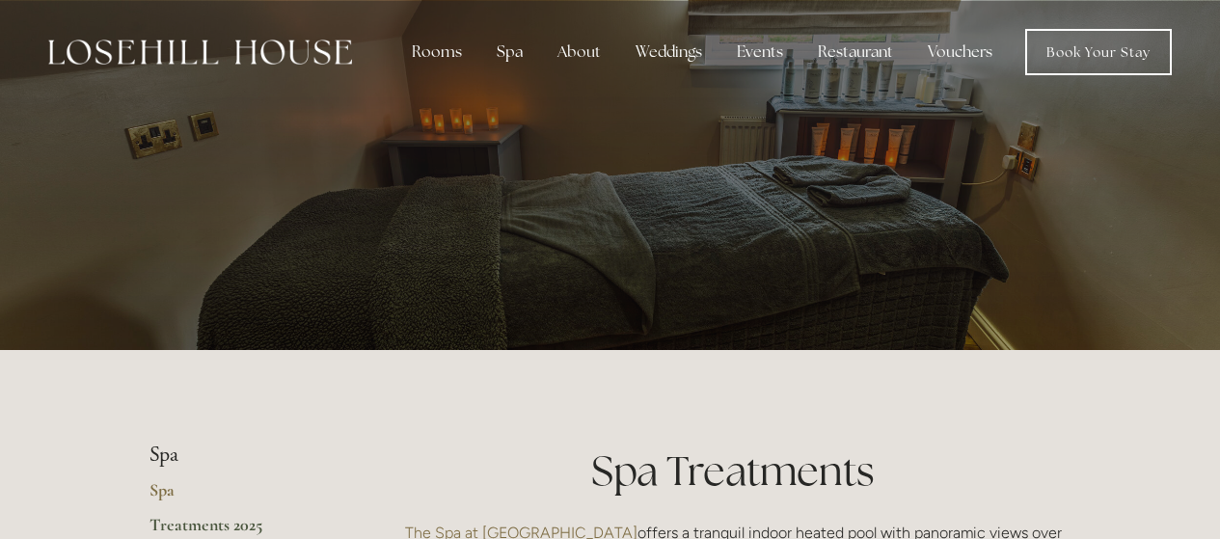  Describe the element at coordinates (855, 52) in the screenshot. I see `div: Restaurant` at that location.